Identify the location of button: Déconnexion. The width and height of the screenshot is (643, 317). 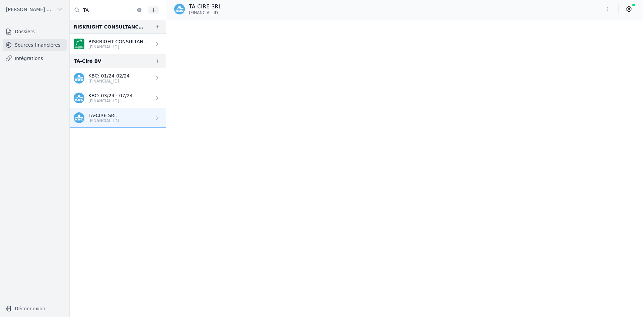
(35, 308).